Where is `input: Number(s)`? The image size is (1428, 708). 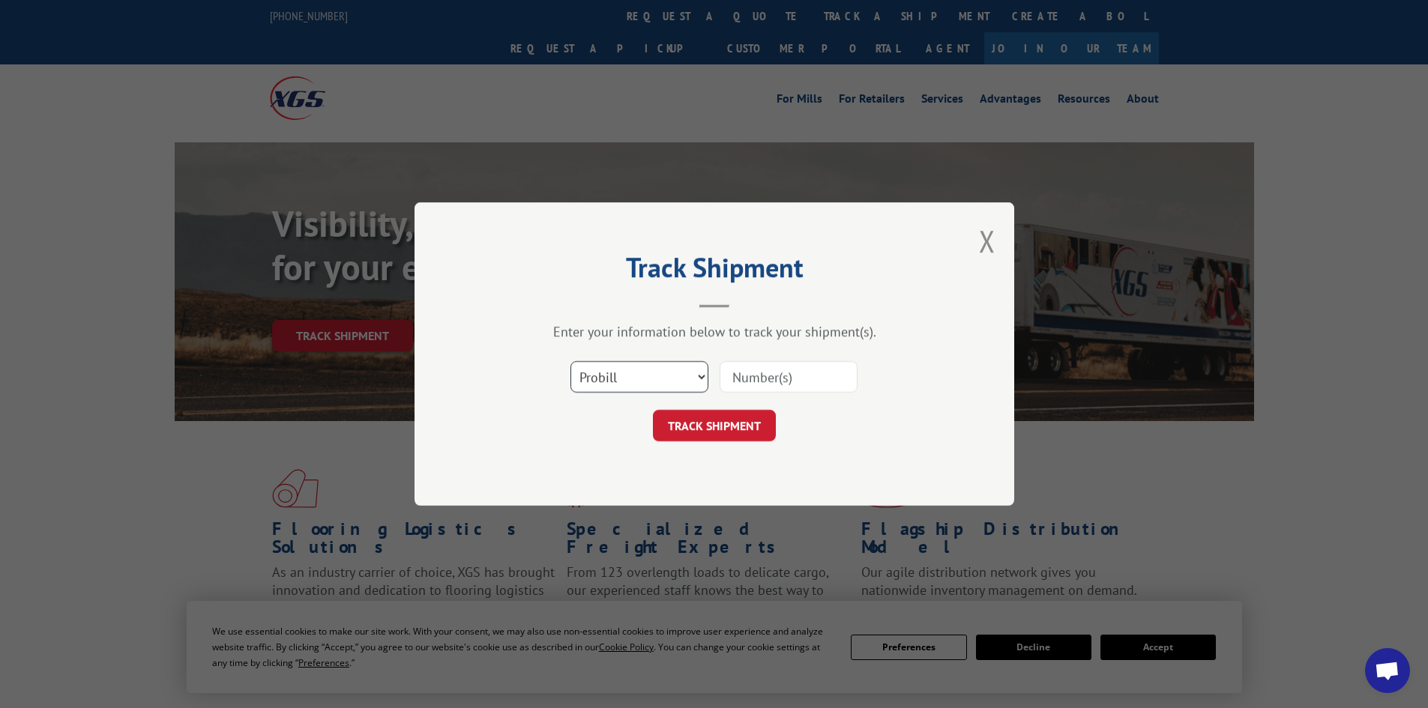 input: Number(s) is located at coordinates (788, 377).